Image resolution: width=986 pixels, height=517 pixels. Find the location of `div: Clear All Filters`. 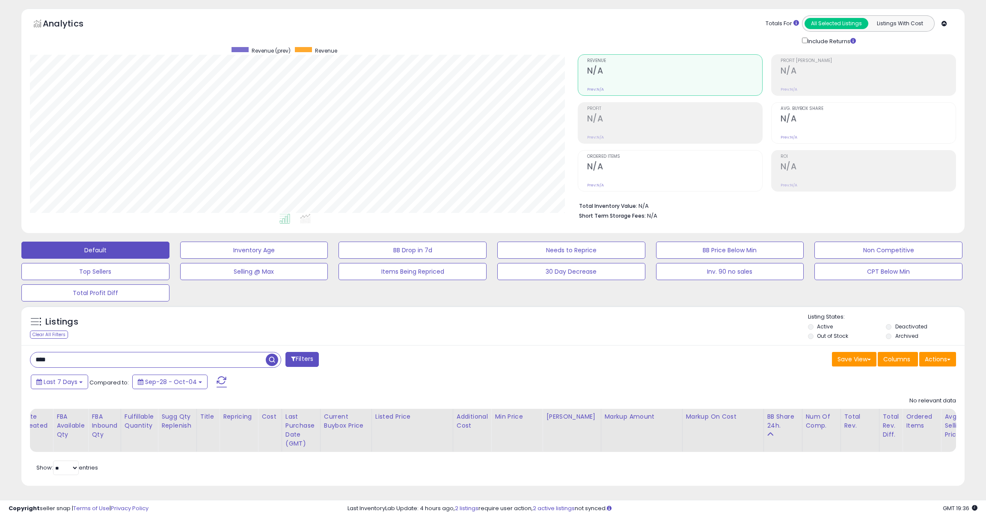

div: Clear All Filters is located at coordinates (49, 335).